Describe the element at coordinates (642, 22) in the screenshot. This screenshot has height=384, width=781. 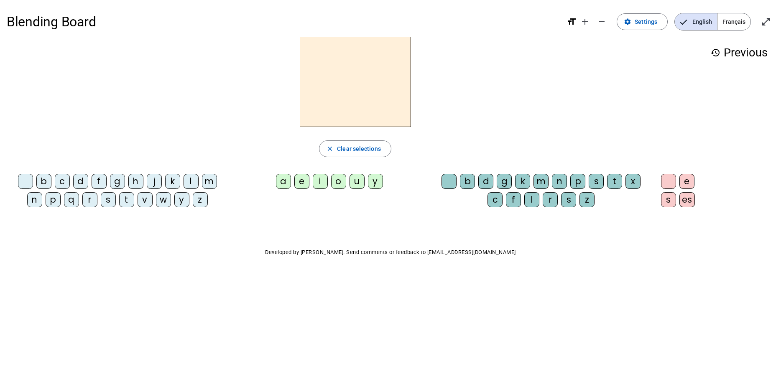
I see `button: Settings` at that location.